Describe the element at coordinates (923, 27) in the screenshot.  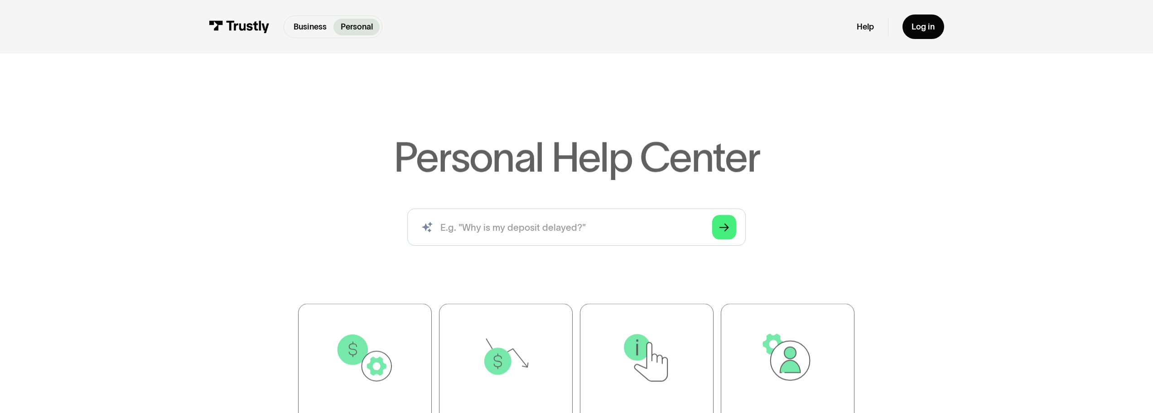
I see `div: Log in` at that location.